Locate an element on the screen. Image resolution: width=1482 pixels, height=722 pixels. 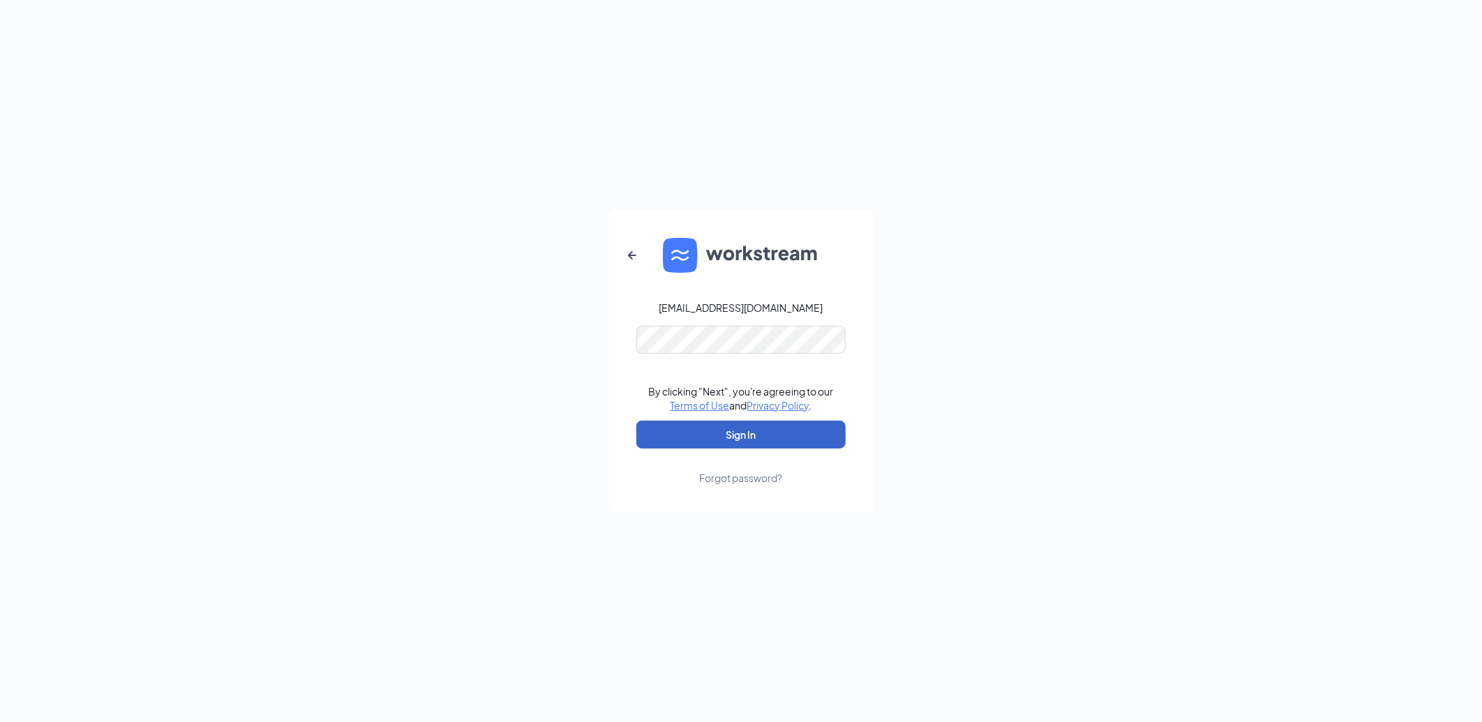
div: By clicking "Next", you're agreeing to our and . is located at coordinates (741, 398).